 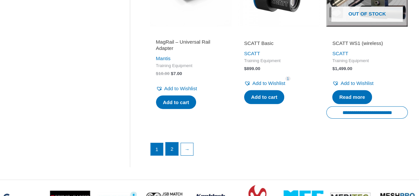 What do you see at coordinates (367, 44) in the screenshot?
I see `a: SCATT WS1 (wireless)` at bounding box center [367, 44].